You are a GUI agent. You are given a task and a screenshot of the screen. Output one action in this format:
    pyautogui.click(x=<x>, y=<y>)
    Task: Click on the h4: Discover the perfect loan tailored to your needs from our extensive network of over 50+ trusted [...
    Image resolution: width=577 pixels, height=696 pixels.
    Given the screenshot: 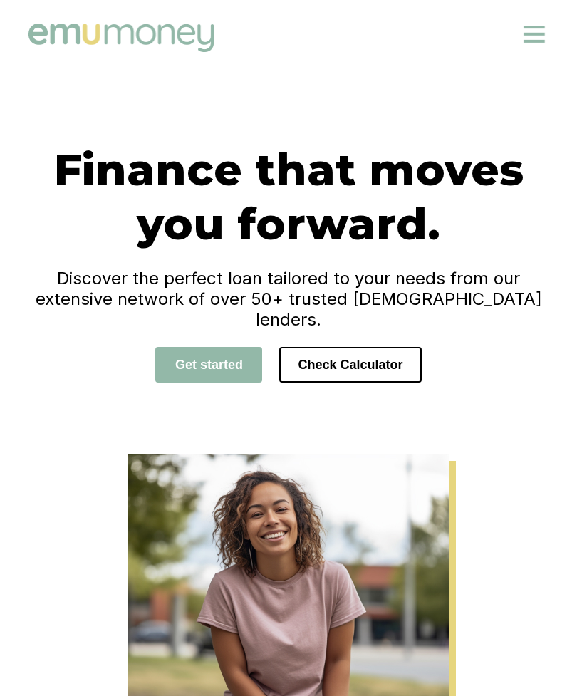 What is the action you would take?
    pyautogui.click(x=289, y=299)
    